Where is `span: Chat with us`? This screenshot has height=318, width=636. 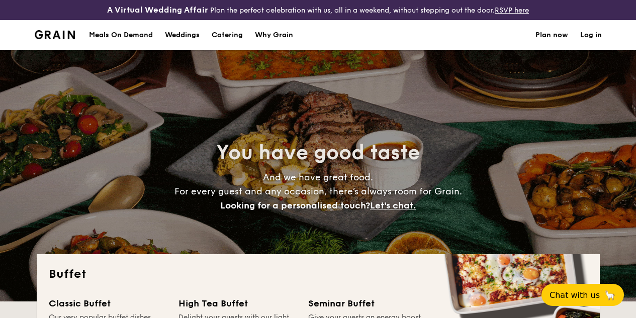 span: Chat with us is located at coordinates (574, 295).